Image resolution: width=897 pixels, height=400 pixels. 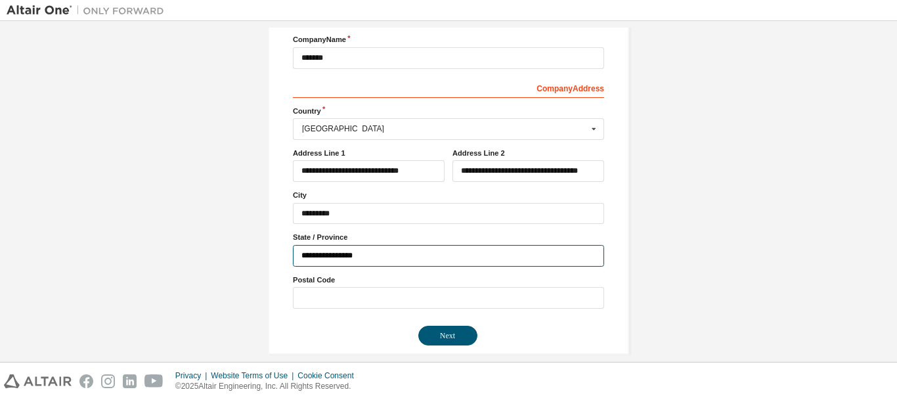 I want to click on label: State / Province, so click(x=448, y=237).